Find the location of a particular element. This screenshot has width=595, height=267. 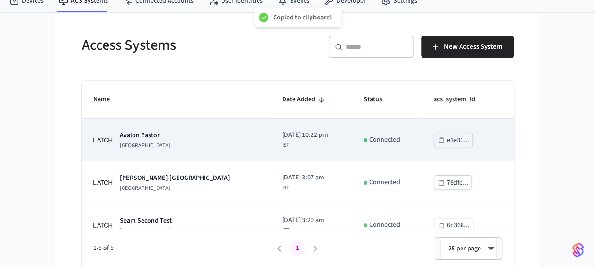

button: New Access System is located at coordinates (467, 47).